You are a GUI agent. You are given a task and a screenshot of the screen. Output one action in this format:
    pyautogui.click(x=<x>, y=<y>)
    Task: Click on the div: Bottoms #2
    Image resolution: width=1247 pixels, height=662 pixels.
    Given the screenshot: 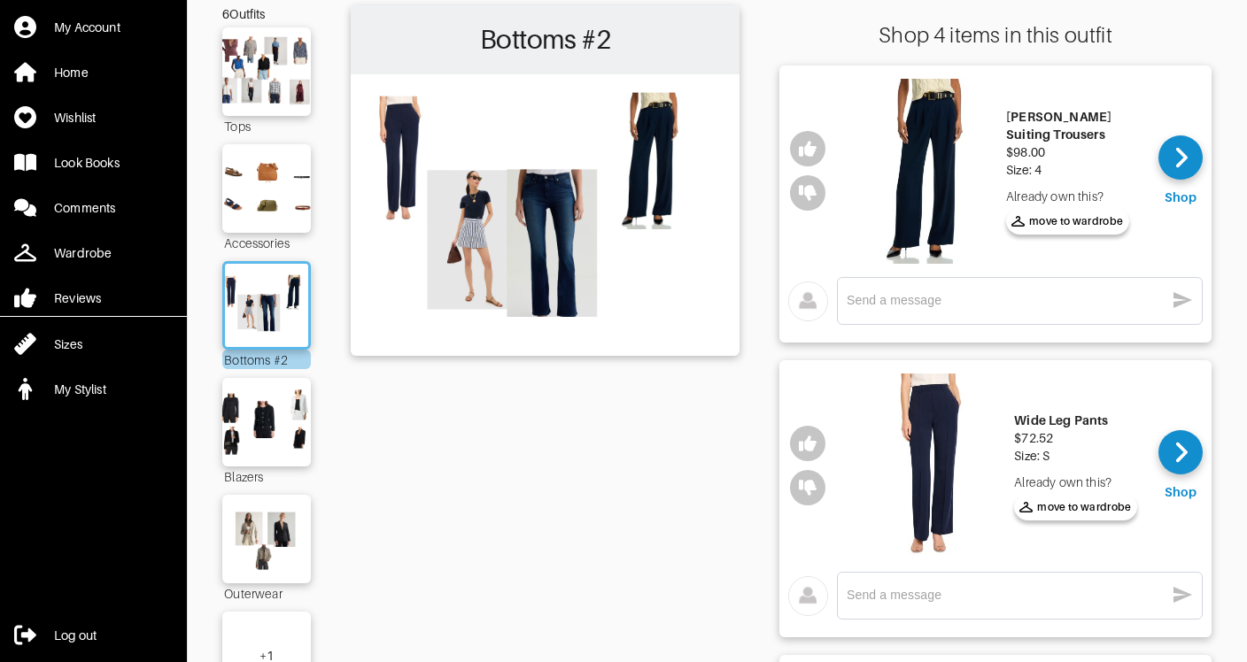 What is the action you would take?
    pyautogui.click(x=266, y=359)
    